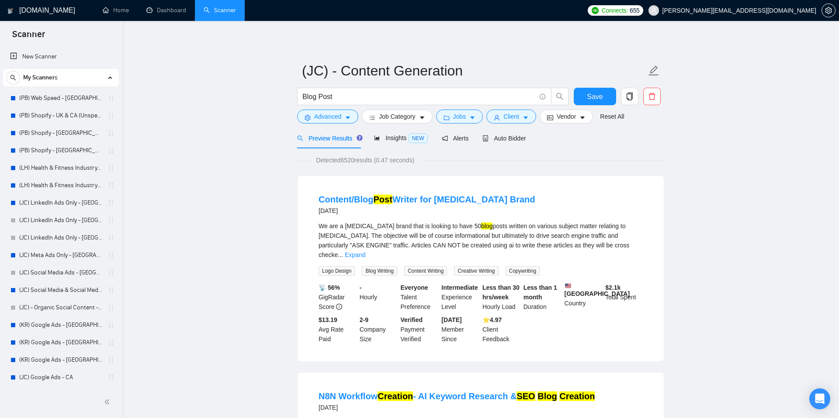 The width and height of the screenshot is (839, 418). Describe the element at coordinates (378, 330) in the screenshot. I see `div: Company Size` at that location.